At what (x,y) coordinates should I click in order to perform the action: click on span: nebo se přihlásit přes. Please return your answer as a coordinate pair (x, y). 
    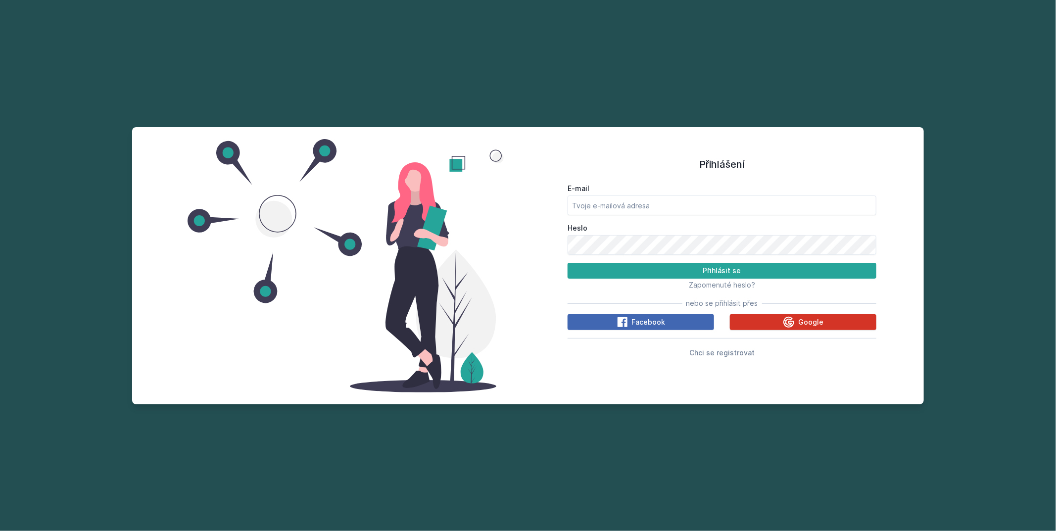
    Looking at the image, I should click on (722, 303).